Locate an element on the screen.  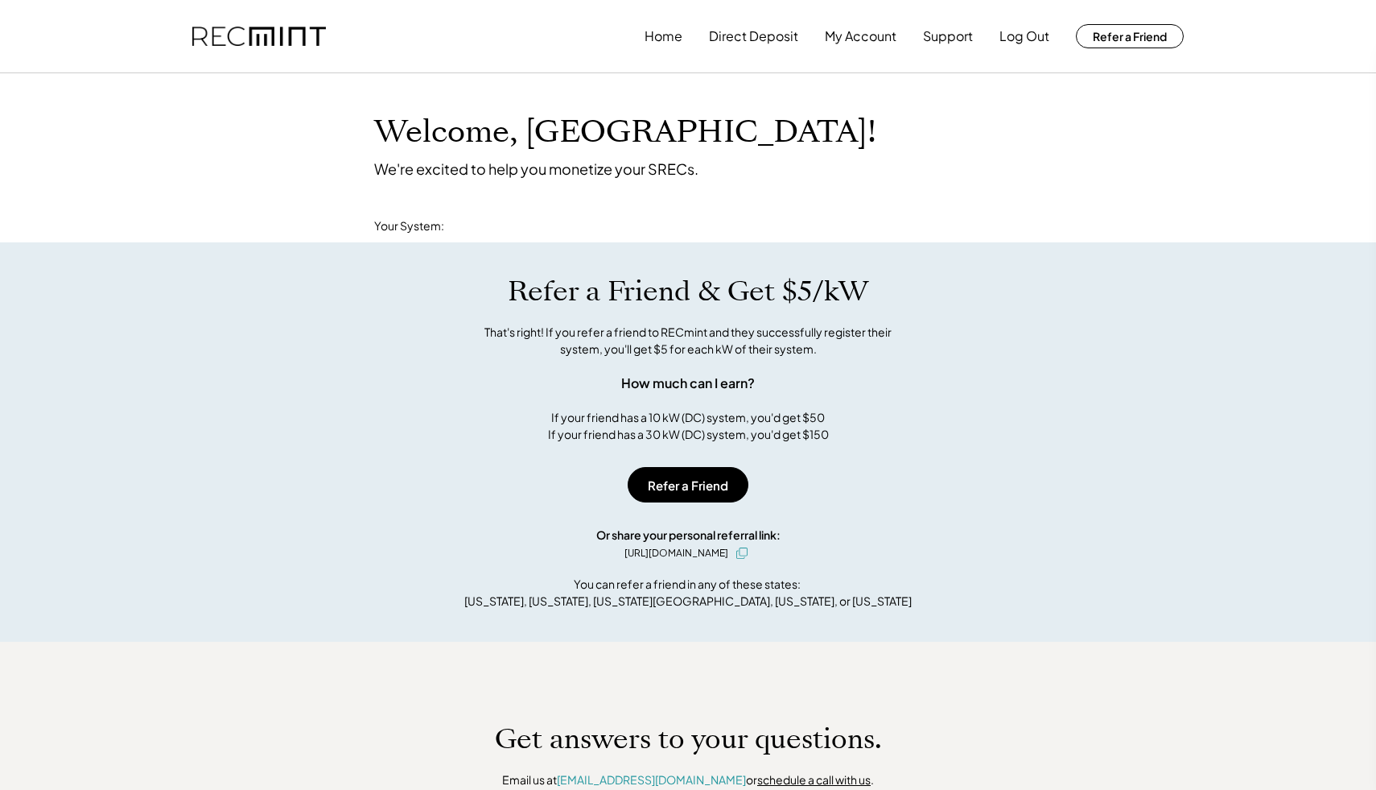
div: Or share your personal referral link: is located at coordinates (688, 534).